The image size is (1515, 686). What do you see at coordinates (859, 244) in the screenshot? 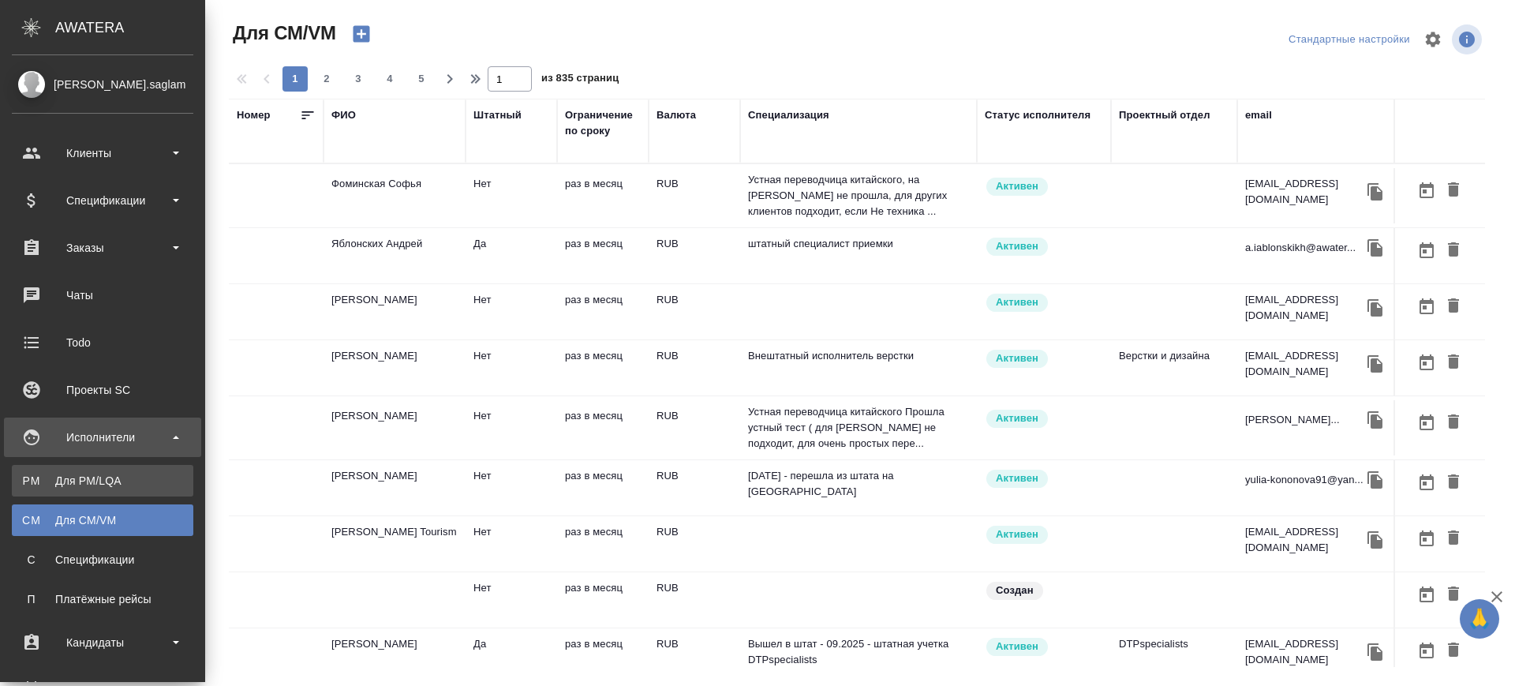
I see `p: штатный специалист приемки` at bounding box center [859, 244].